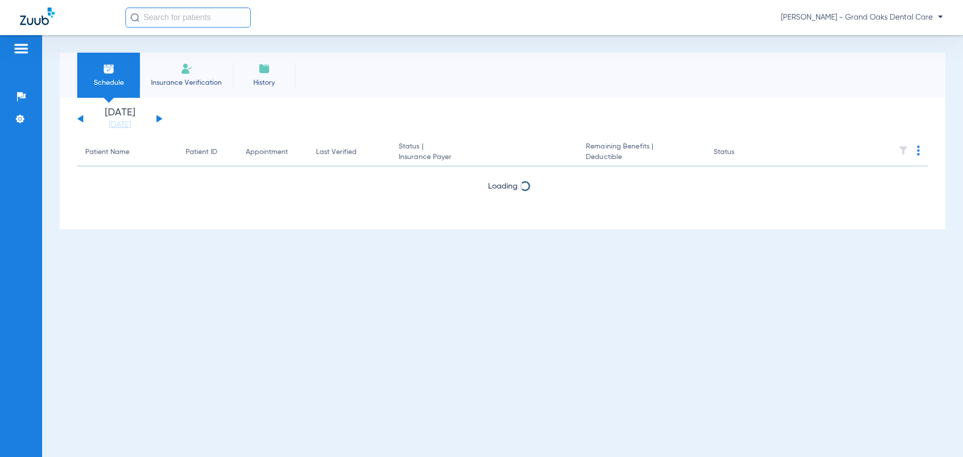 This screenshot has height=457, width=963. I want to click on span: History, so click(264, 83).